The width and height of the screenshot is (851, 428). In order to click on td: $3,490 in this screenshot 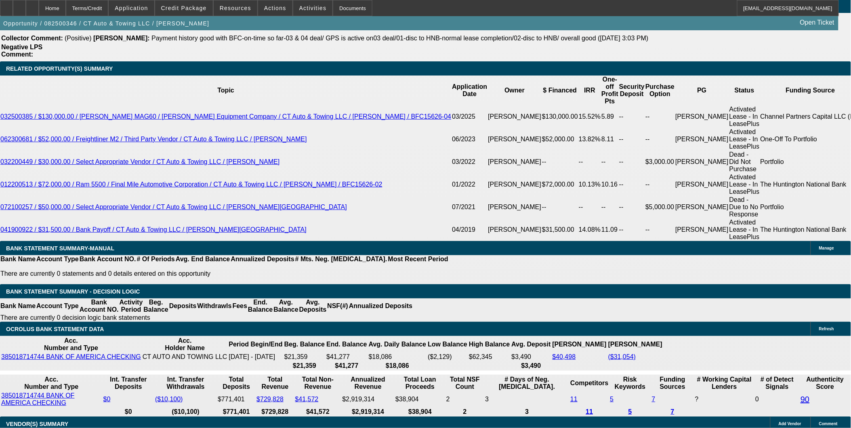, I will do `click(531, 357)`.